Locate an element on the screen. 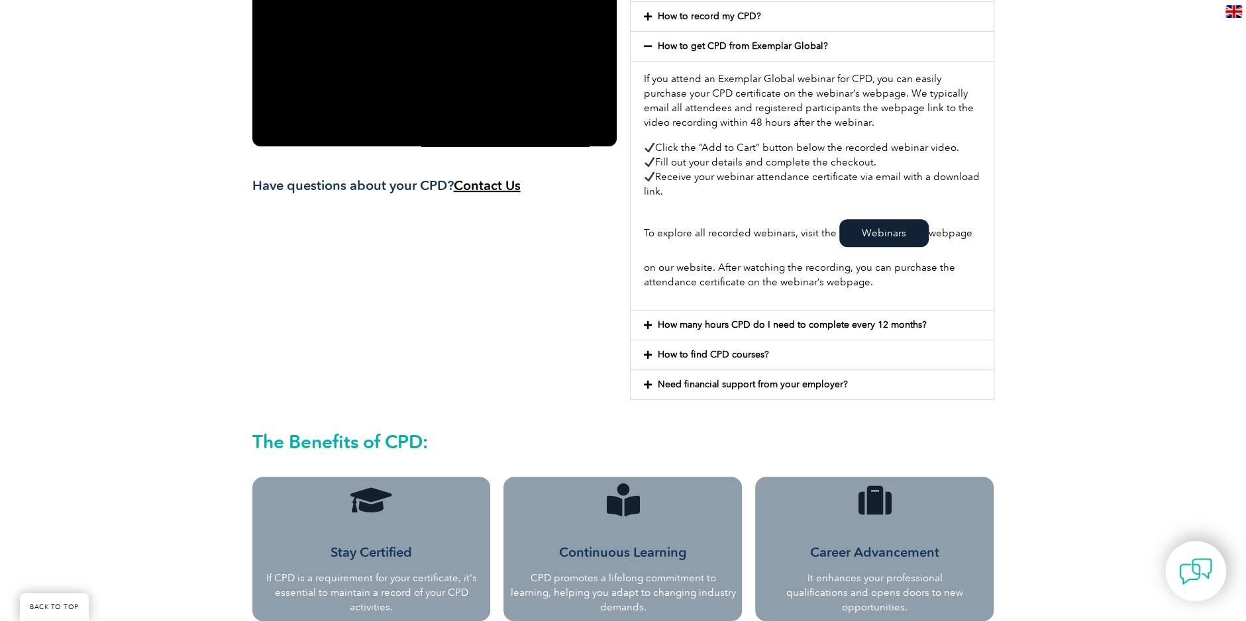  p: Click the “Add to Cart” button below the recorded webinar video. Fill out your details and comple... is located at coordinates (812, 170).